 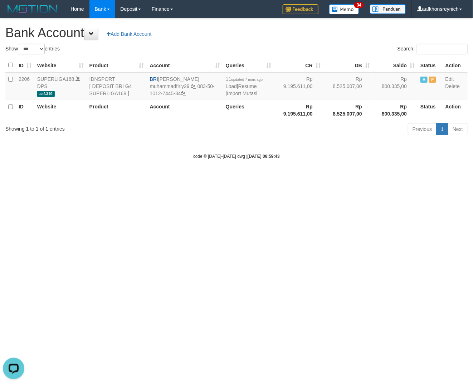 I want to click on img: Button%20Memo.svg, so click(x=344, y=9).